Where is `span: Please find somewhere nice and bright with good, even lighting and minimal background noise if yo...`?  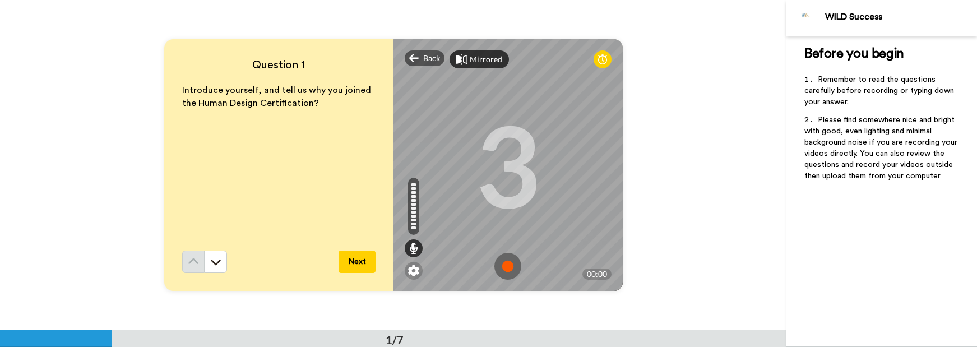
span: Please find somewhere nice and bright with good, even lighting and minimal background noise if yo... is located at coordinates (881, 148).